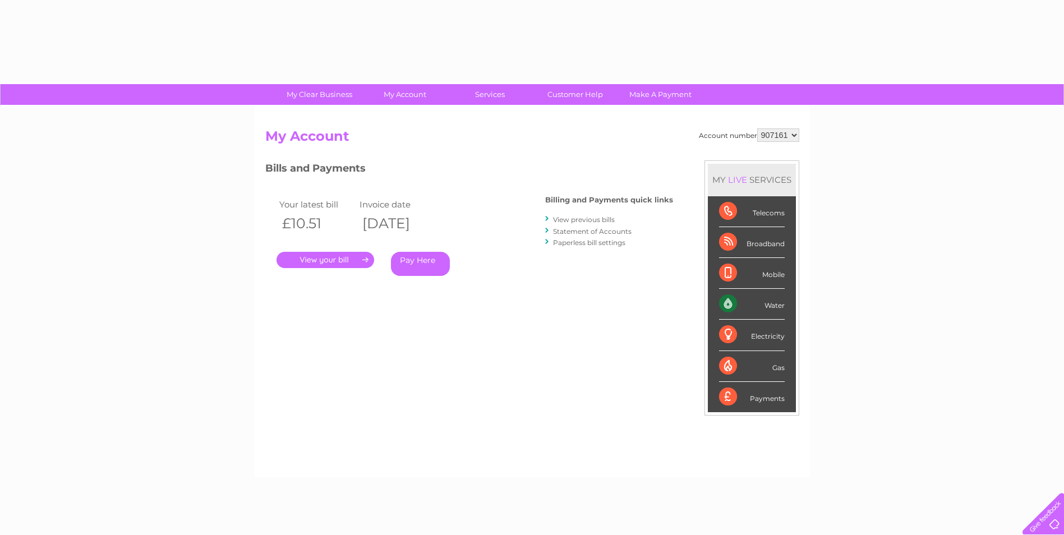 This screenshot has width=1064, height=535. I want to click on h2: My Account, so click(532, 139).